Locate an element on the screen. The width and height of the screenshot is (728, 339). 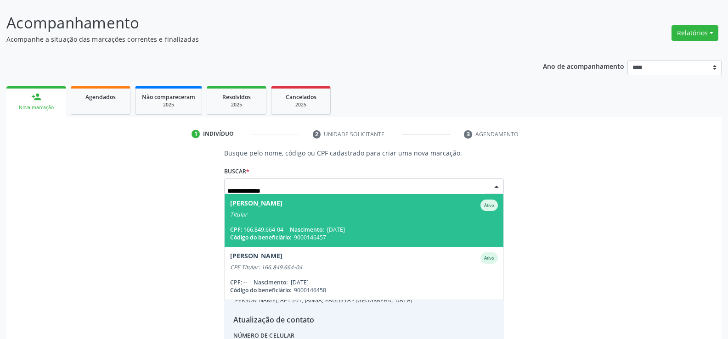
div: 1 is located at coordinates (196, 134).